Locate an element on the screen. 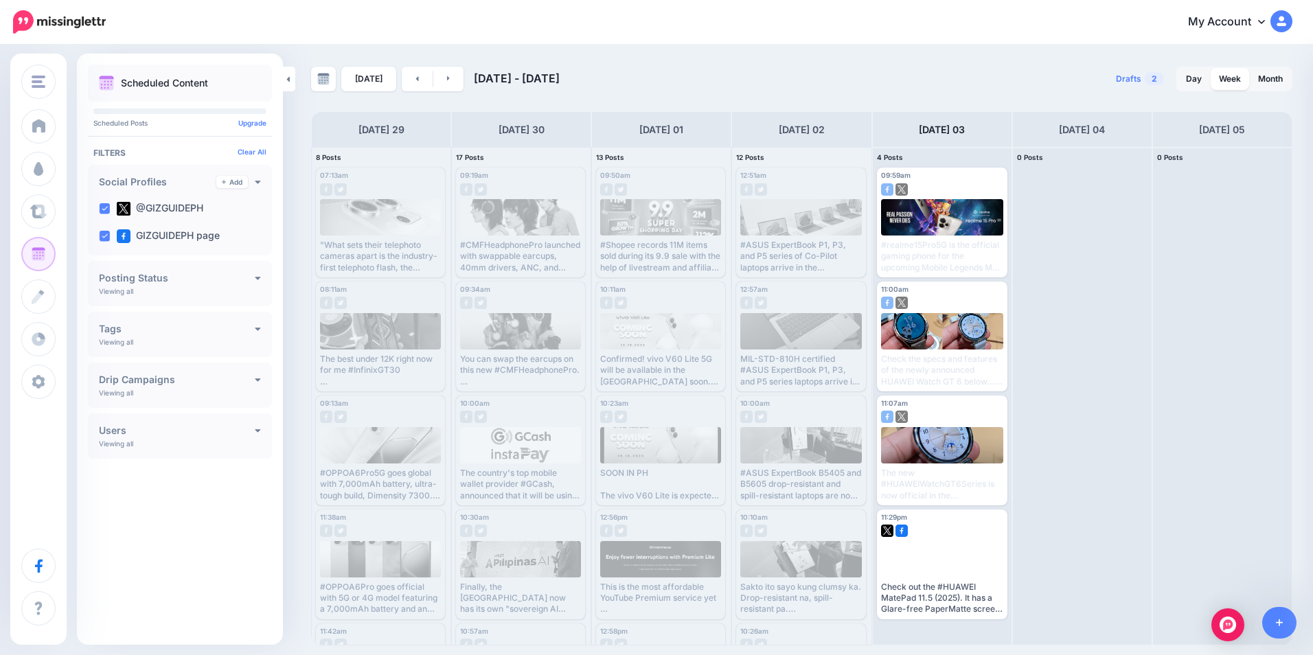  span: 8 Posts is located at coordinates (328, 157).